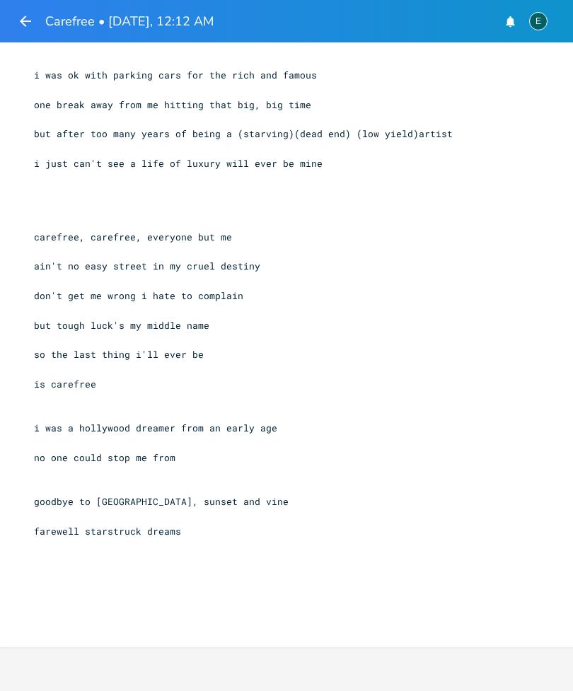 This screenshot has width=573, height=691. Describe the element at coordinates (147, 266) in the screenshot. I see `span: ain't no easy street in my cruel destiny` at that location.